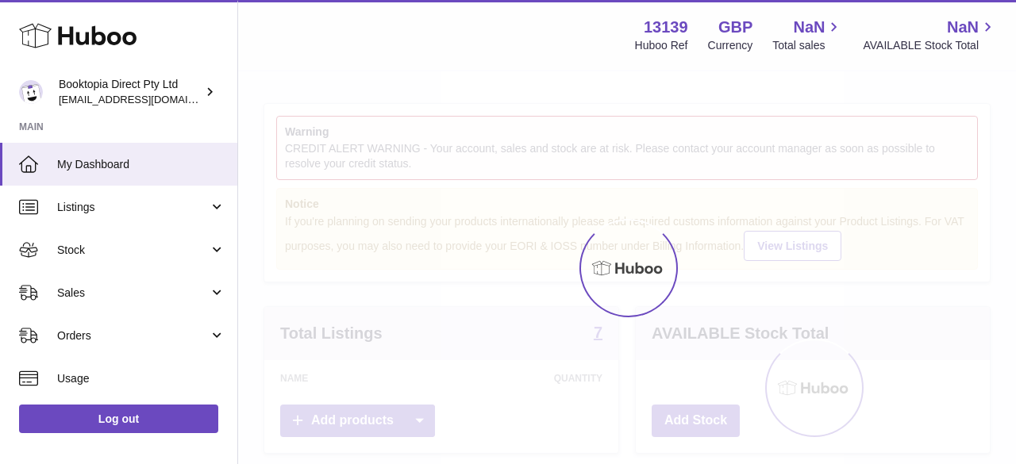 The image size is (1016, 464). I want to click on a: NaN AVAILABLE Stock Total, so click(929, 35).